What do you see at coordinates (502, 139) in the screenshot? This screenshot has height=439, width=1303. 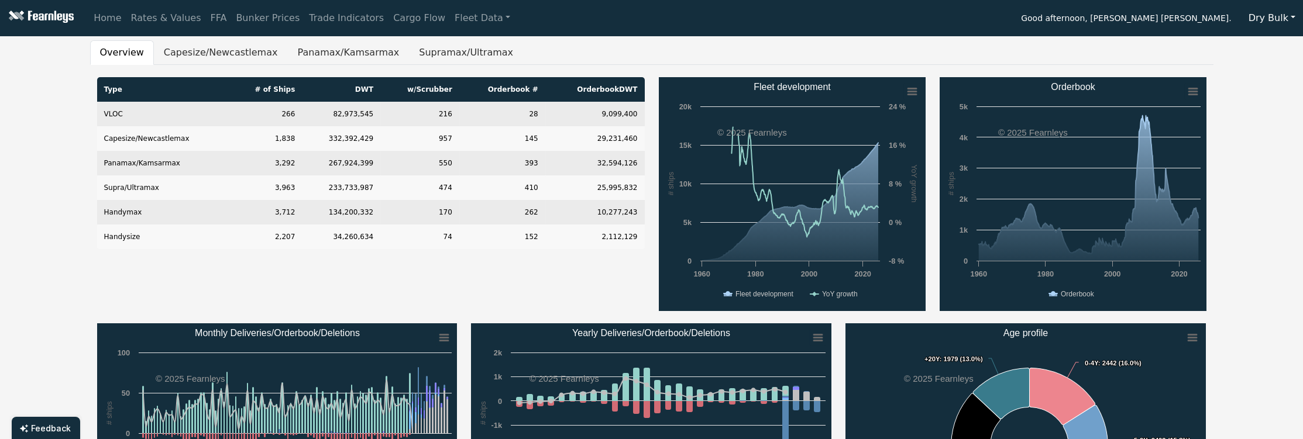 I see `td: 145` at bounding box center [502, 139].